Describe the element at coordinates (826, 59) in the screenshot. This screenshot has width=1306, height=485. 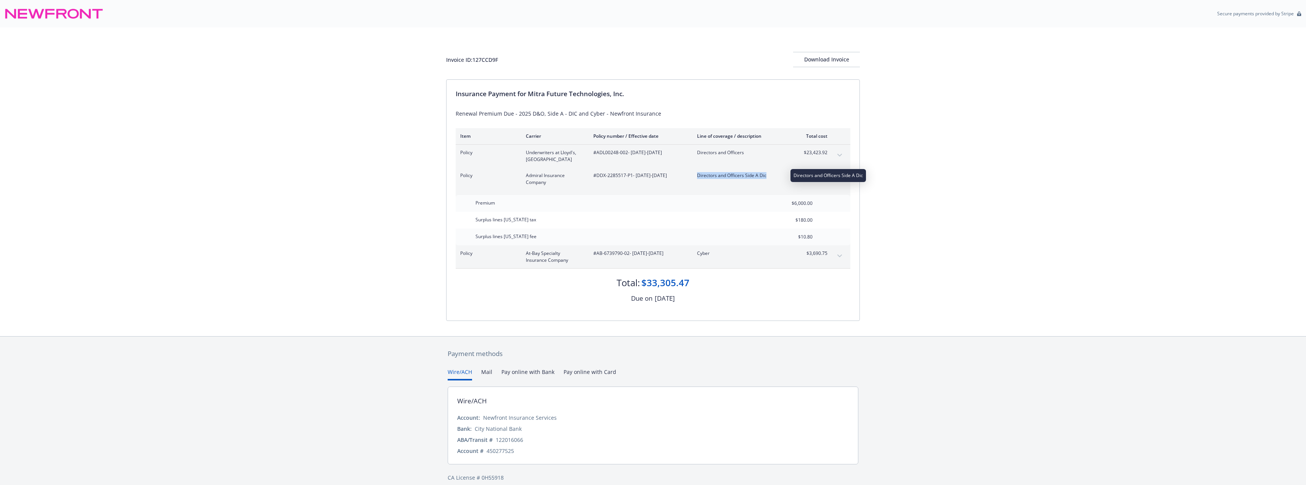
I see `button: Download Invoice` at that location.